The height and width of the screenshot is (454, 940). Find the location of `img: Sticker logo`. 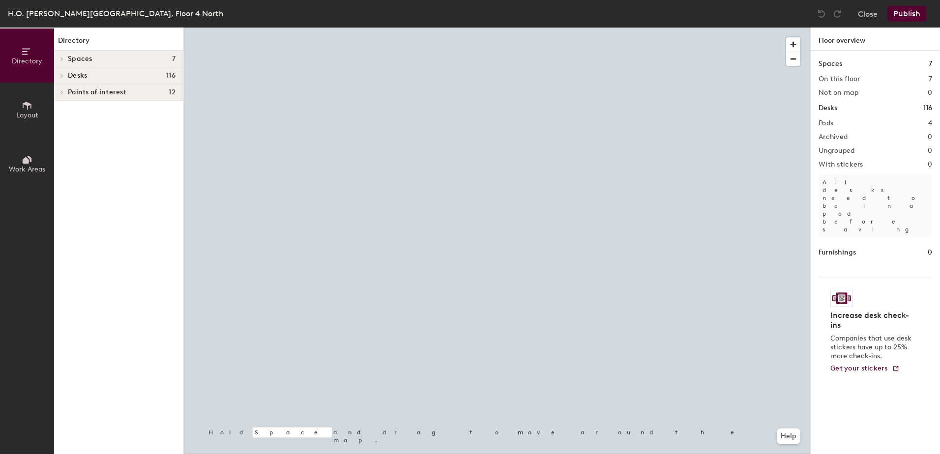

img: Sticker logo is located at coordinates (842, 298).